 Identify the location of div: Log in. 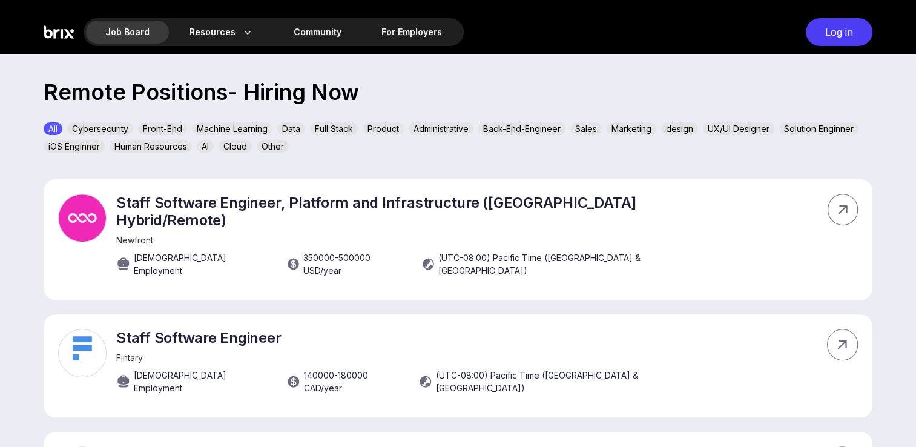
(839, 32).